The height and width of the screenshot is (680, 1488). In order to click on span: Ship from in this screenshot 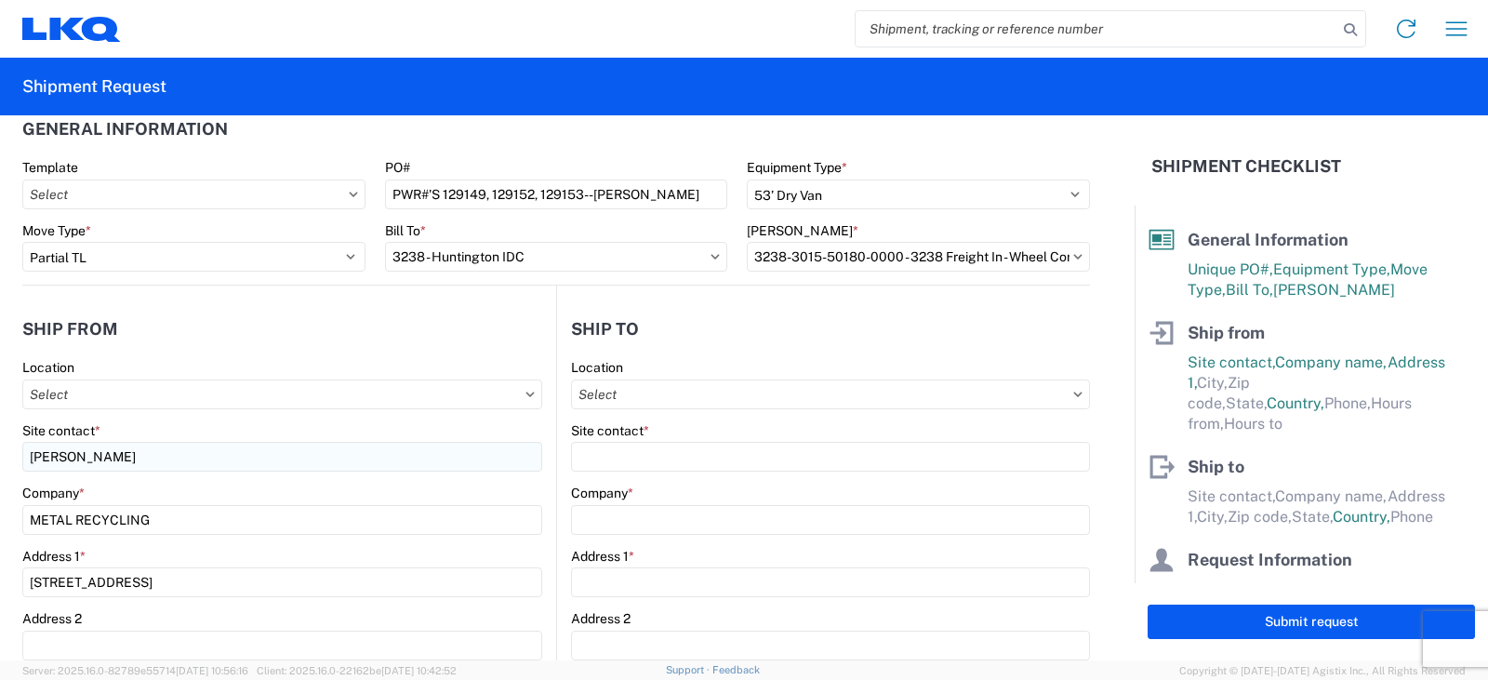, I will do `click(1226, 332)`.